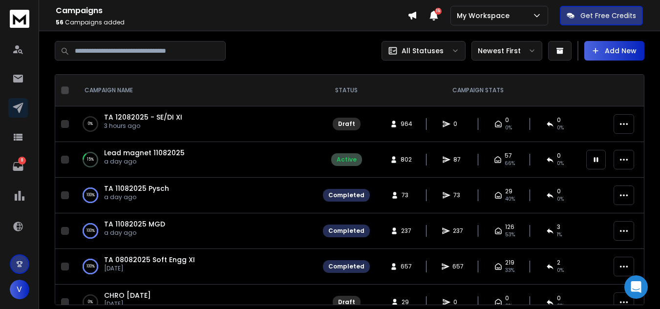  I want to click on button: V, so click(20, 290).